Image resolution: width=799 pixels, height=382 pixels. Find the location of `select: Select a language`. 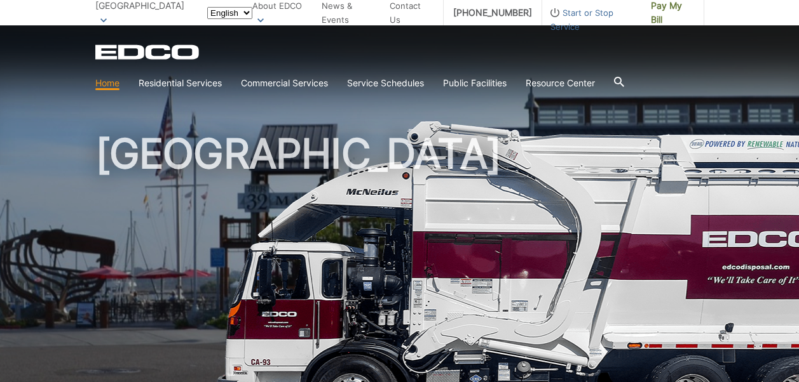

select: Select a language is located at coordinates (229, 13).